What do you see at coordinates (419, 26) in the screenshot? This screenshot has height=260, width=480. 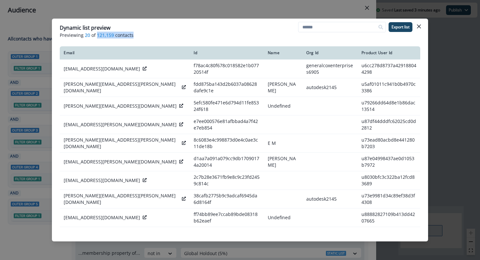 I see `button: Close` at bounding box center [419, 26].